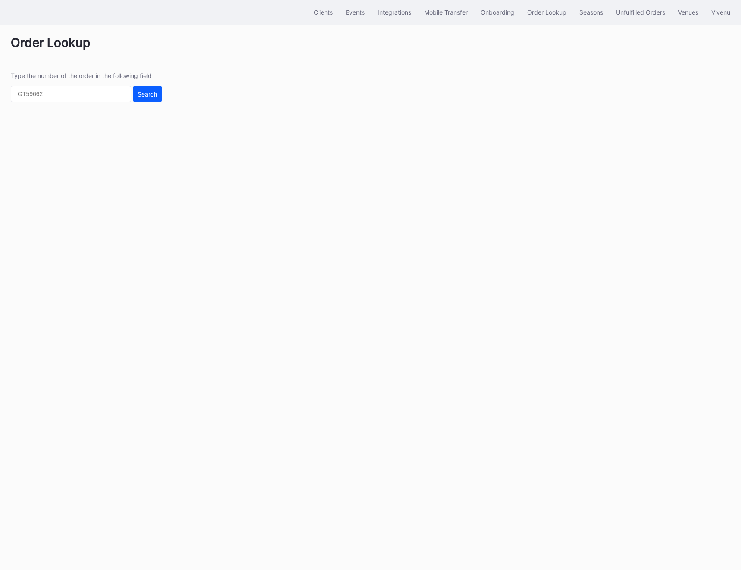 This screenshot has width=741, height=570. Describe the element at coordinates (591, 12) in the screenshot. I see `a: Seasons` at that location.